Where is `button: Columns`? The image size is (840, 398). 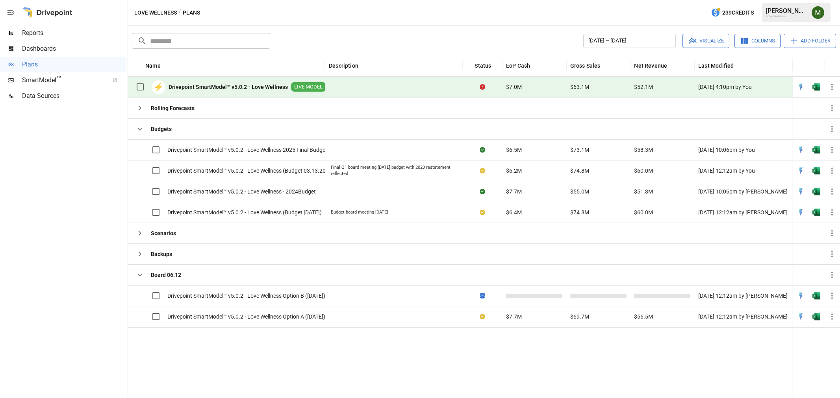
button: Columns is located at coordinates (757, 41).